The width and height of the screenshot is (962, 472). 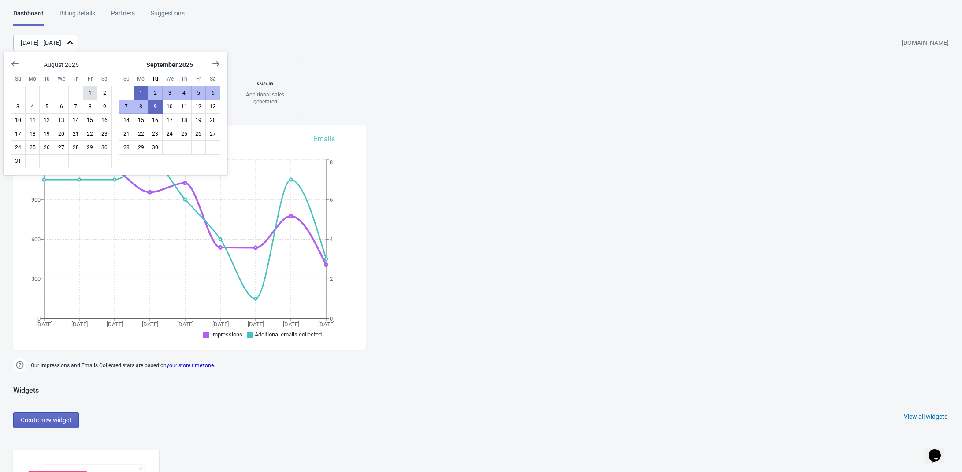 I want to click on button: August 20 2025, so click(x=61, y=134).